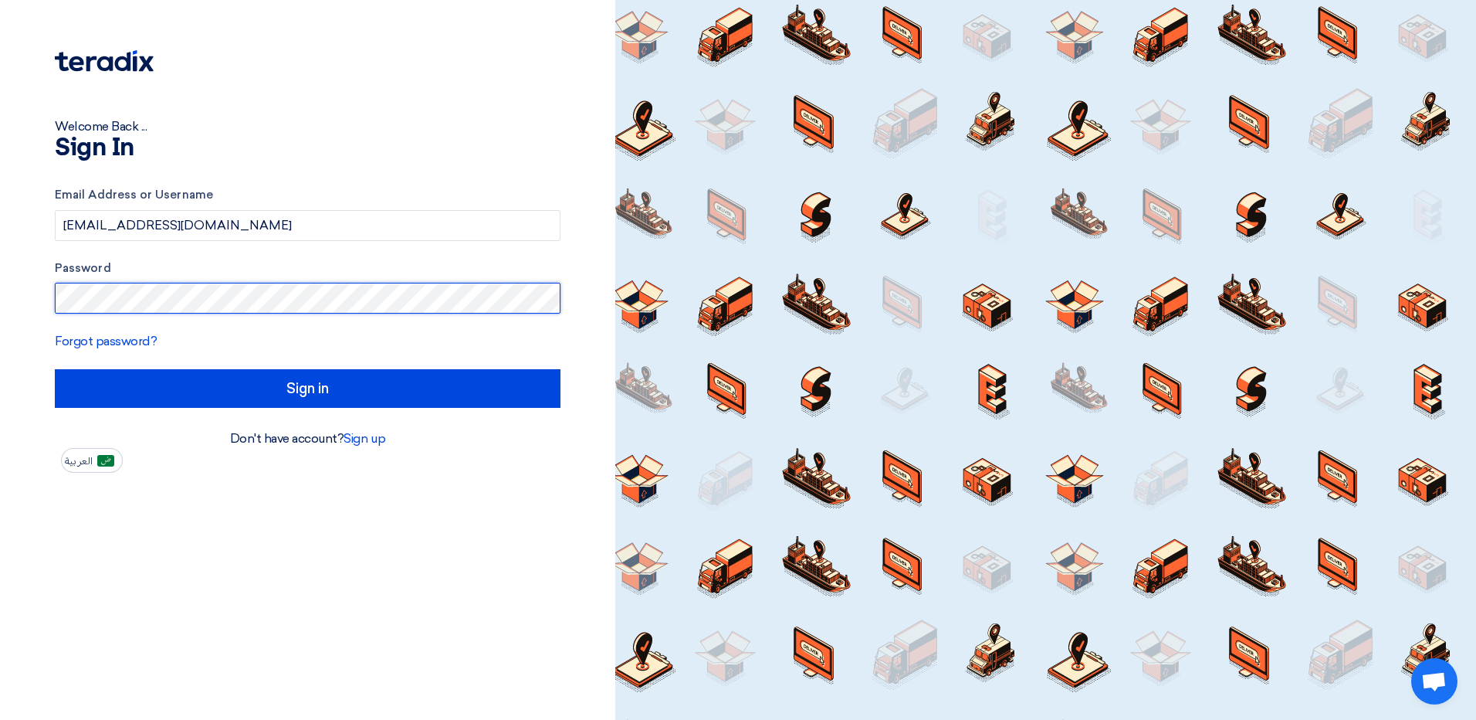 Image resolution: width=1476 pixels, height=720 pixels. What do you see at coordinates (307, 388) in the screenshot?
I see `input: Sign in` at bounding box center [307, 388].